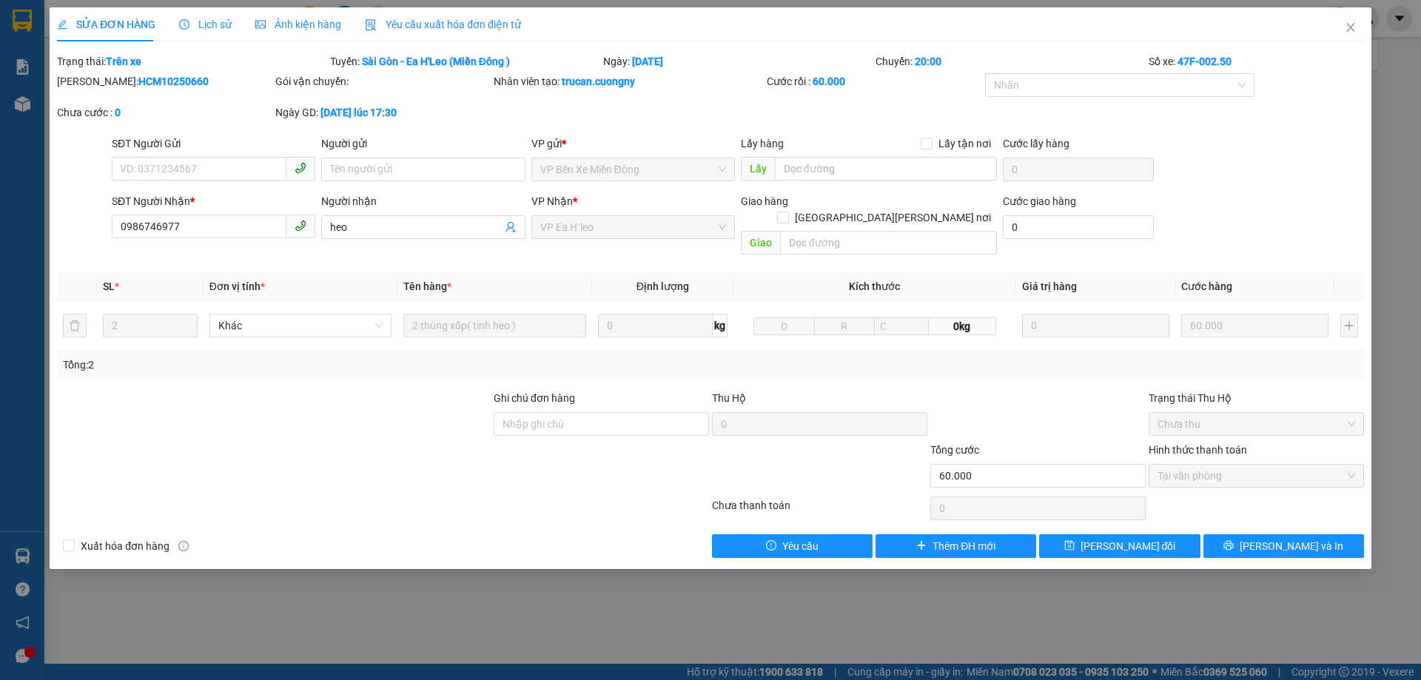 This screenshot has height=680, width=1421. What do you see at coordinates (173, 81) in the screenshot?
I see `b: HCM10250660` at bounding box center [173, 81].